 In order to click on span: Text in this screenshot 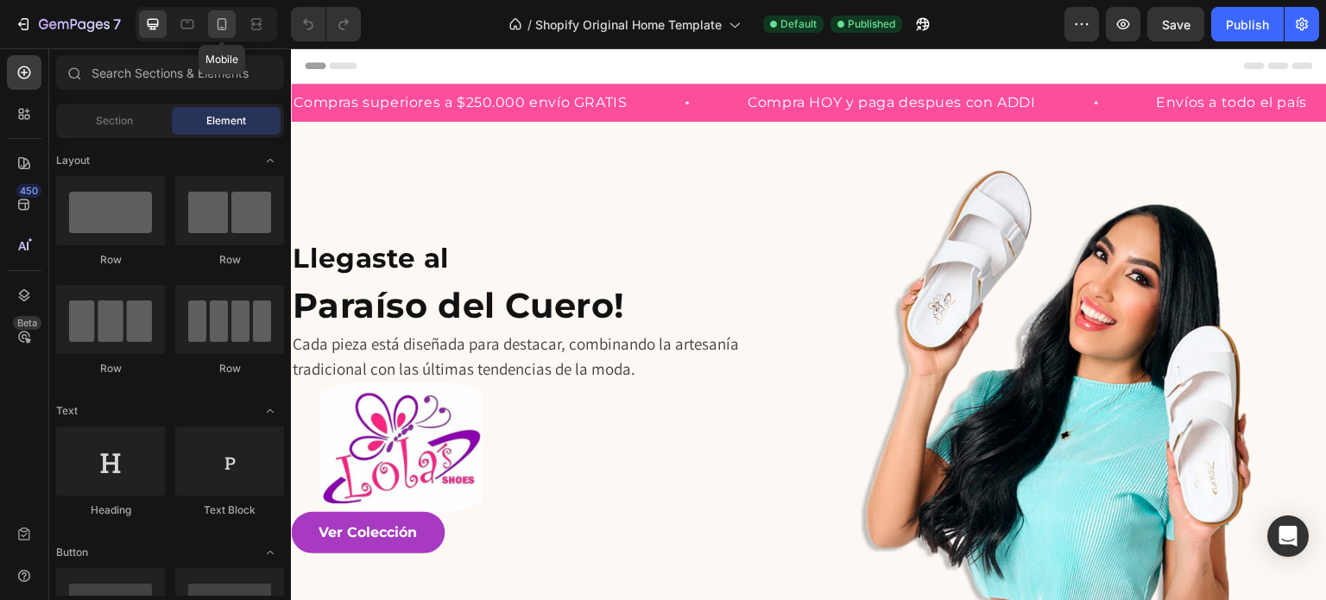, I will do `click(66, 411)`.